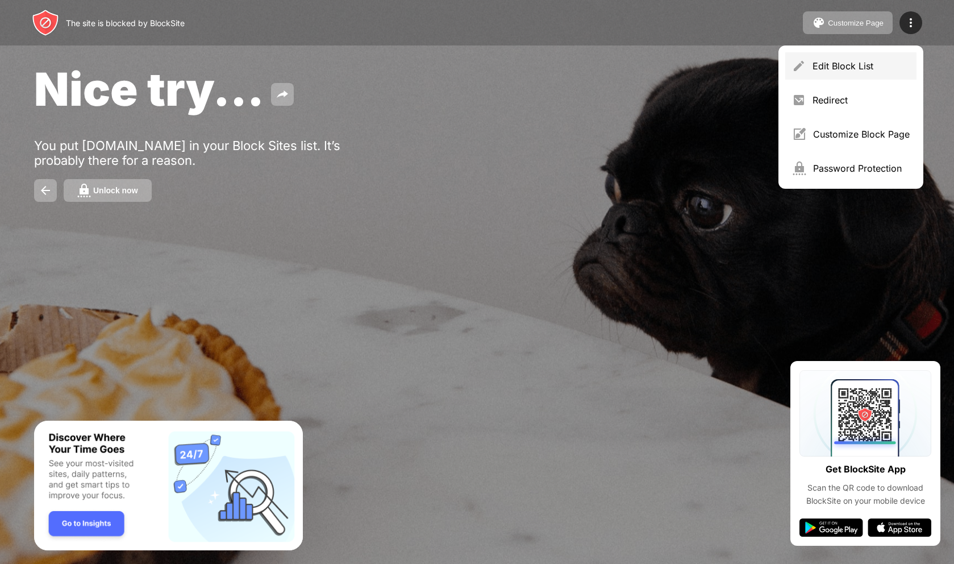  What do you see at coordinates (831, 527) in the screenshot?
I see `img: google-play.svg` at bounding box center [831, 527].